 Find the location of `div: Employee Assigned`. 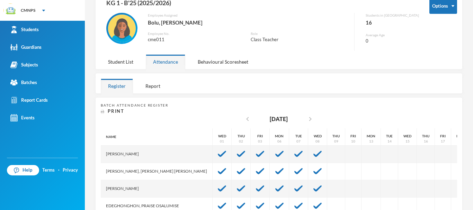

div: Employee Assigned is located at coordinates (248, 15).